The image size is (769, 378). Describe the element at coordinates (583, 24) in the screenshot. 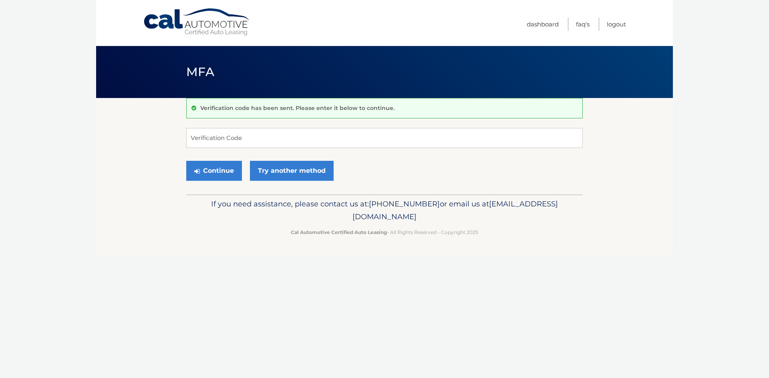

I see `a: FAQ's` at that location.